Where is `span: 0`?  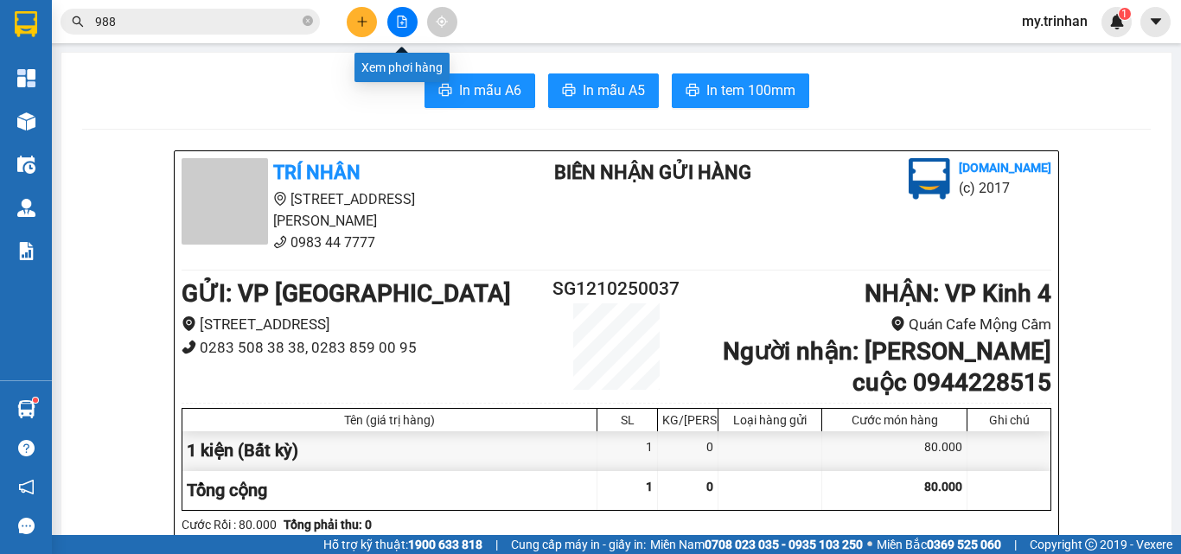 span: 0 is located at coordinates (710, 487).